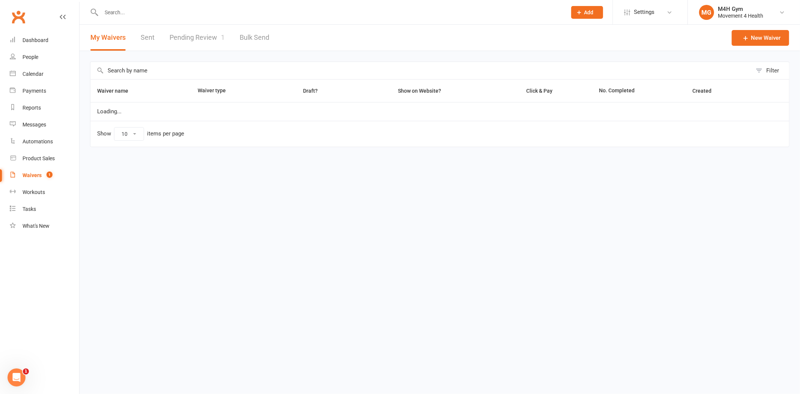  Describe the element at coordinates (38, 141) in the screenshot. I see `div: Automations` at that location.